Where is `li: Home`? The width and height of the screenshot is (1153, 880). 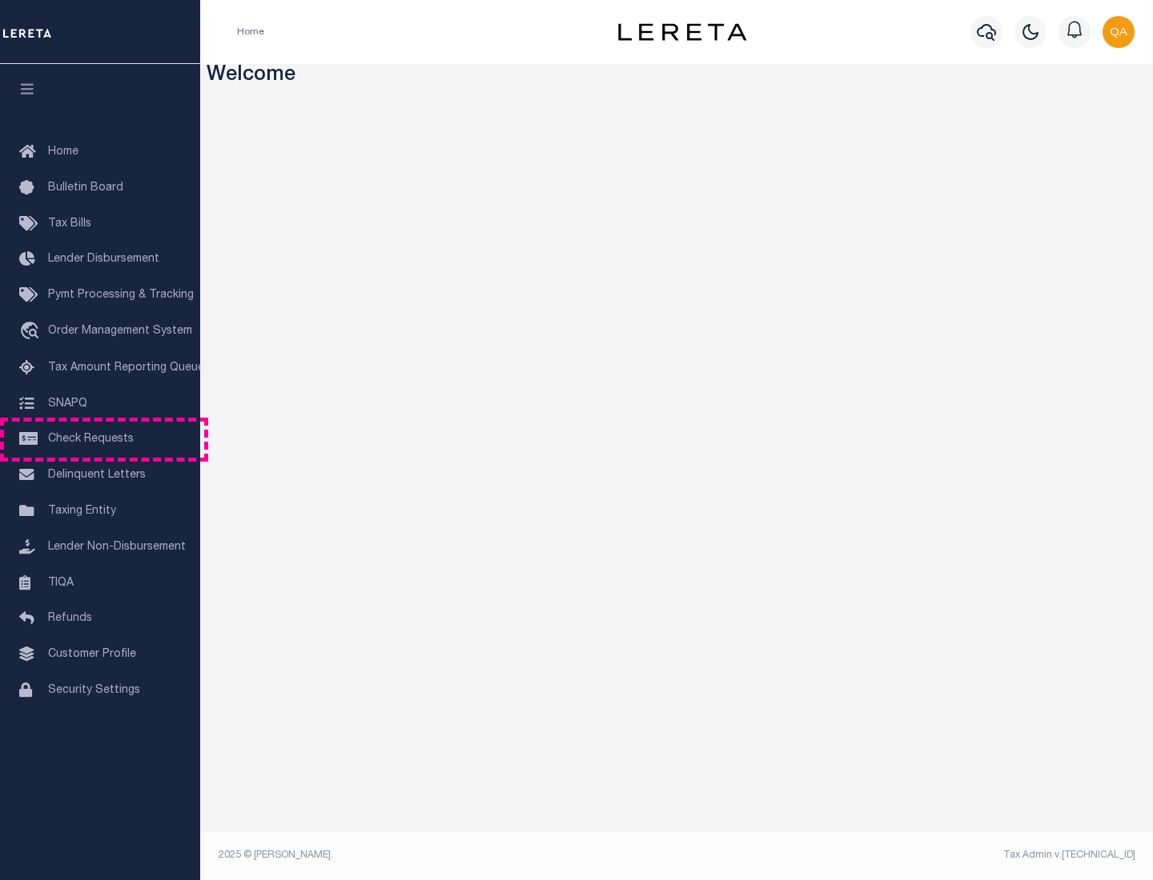
li: Home is located at coordinates (251, 32).